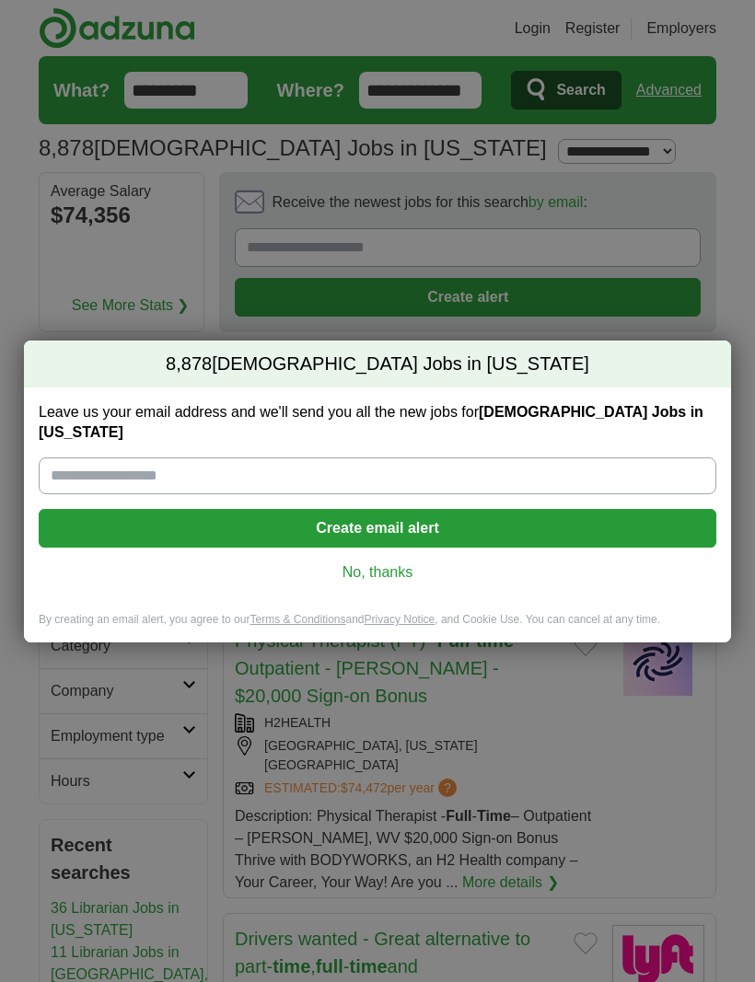 The width and height of the screenshot is (755, 982). Describe the element at coordinates (377, 572) in the screenshot. I see `a: No, thanks` at that location.